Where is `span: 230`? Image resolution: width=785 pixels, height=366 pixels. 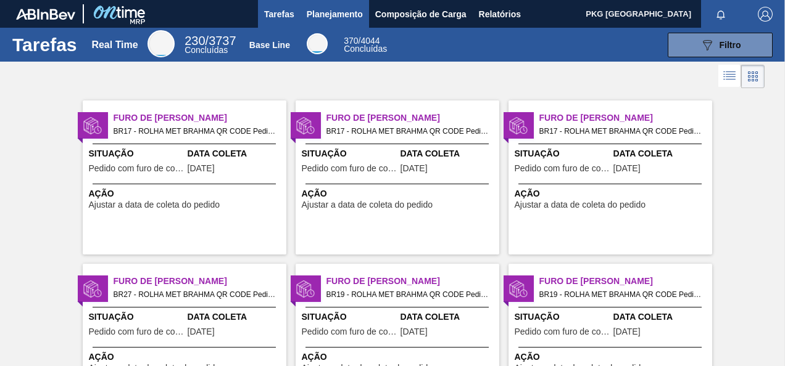
span: 230 is located at coordinates (194, 41).